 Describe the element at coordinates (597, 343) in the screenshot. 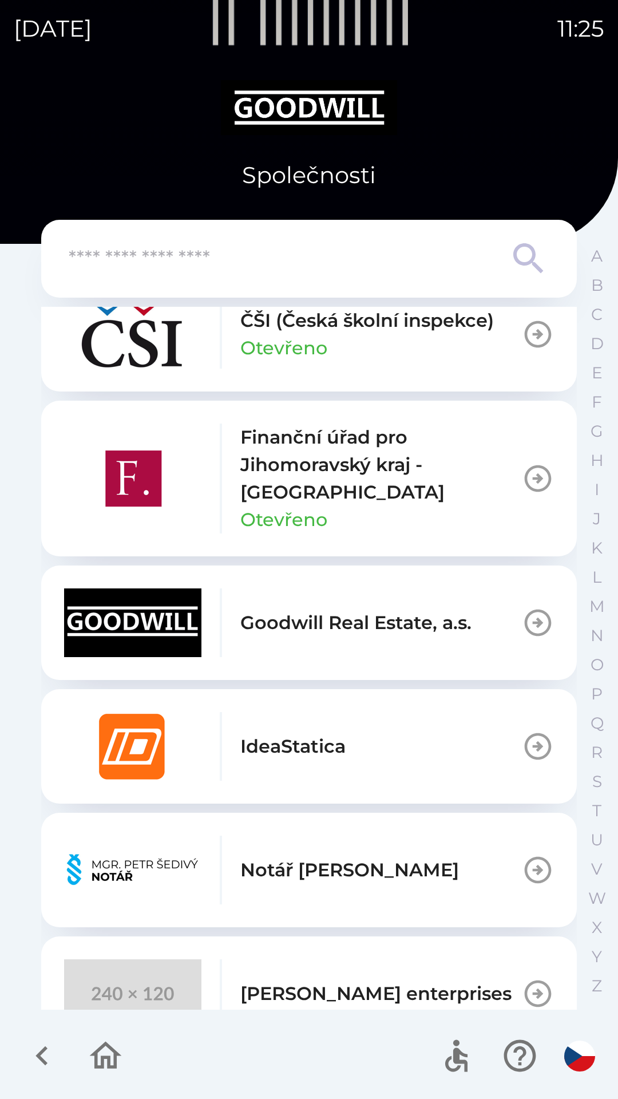

I see `button: D` at that location.